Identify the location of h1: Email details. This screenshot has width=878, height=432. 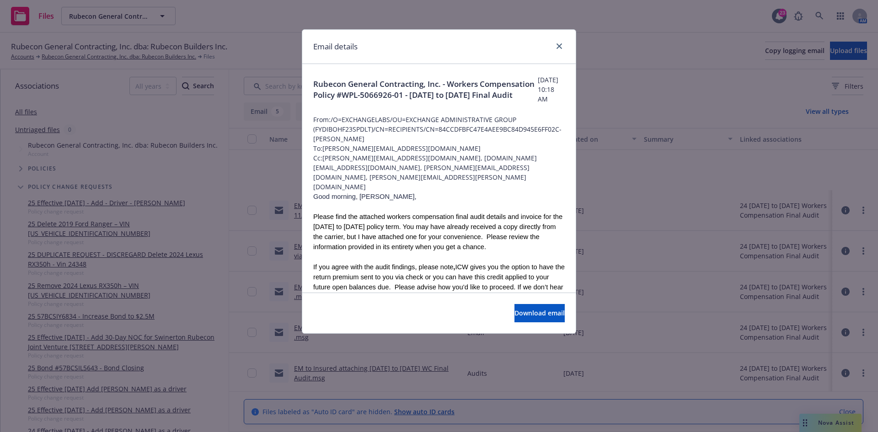
(335, 47).